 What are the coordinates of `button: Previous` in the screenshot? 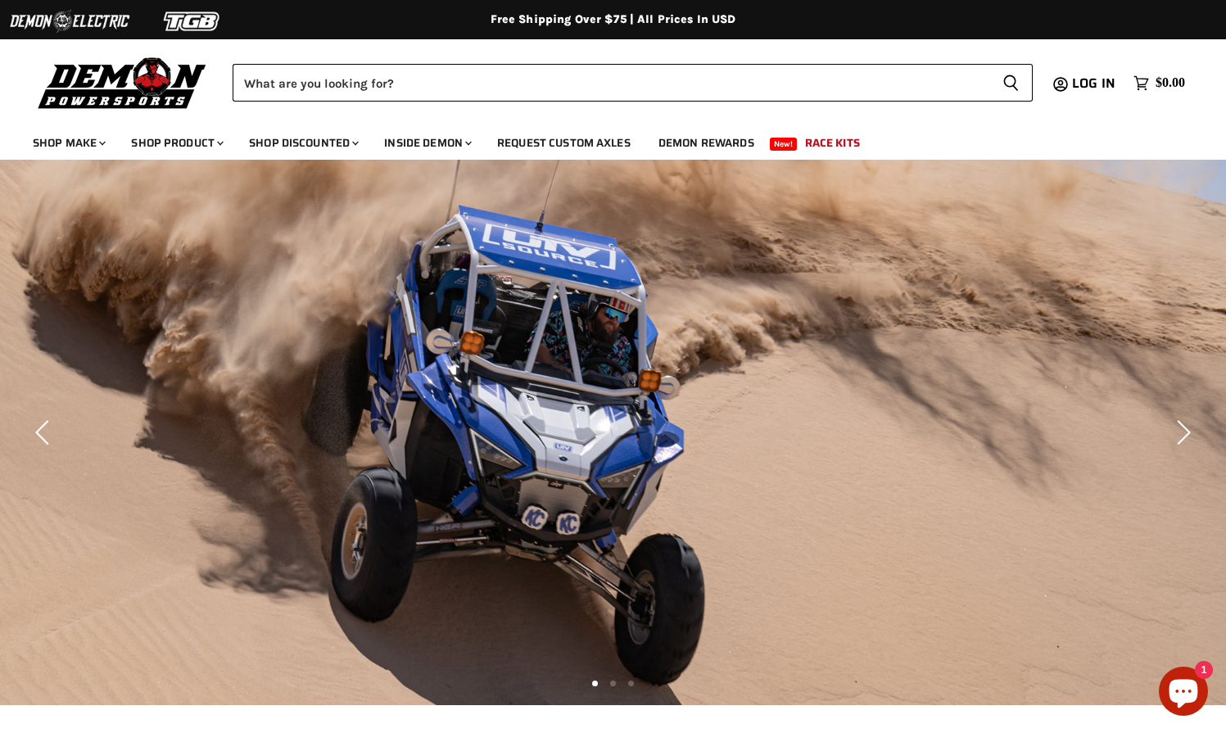 It's located at (45, 432).